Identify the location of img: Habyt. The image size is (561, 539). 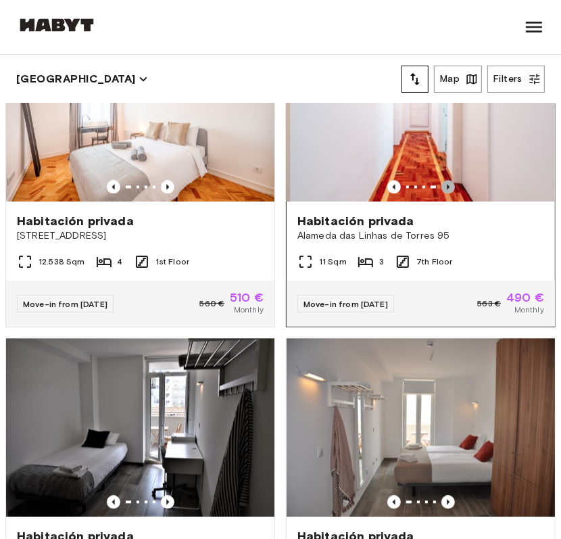
(57, 25).